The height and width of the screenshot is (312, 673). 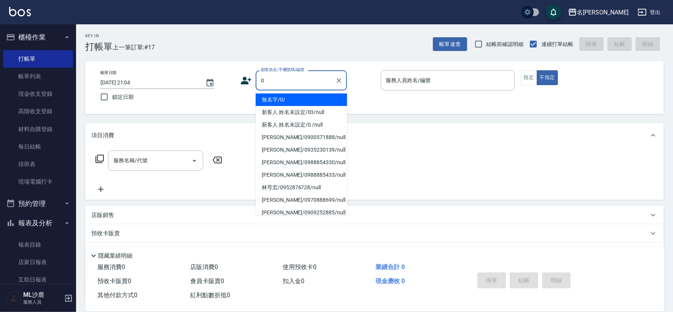 I want to click on div: 預收卡販賣, so click(x=374, y=234).